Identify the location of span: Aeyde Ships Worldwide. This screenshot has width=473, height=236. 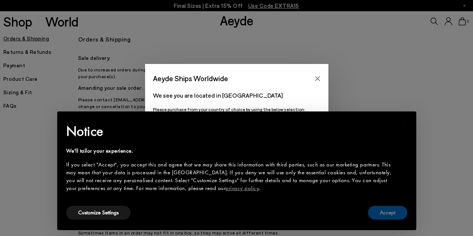
(190, 78).